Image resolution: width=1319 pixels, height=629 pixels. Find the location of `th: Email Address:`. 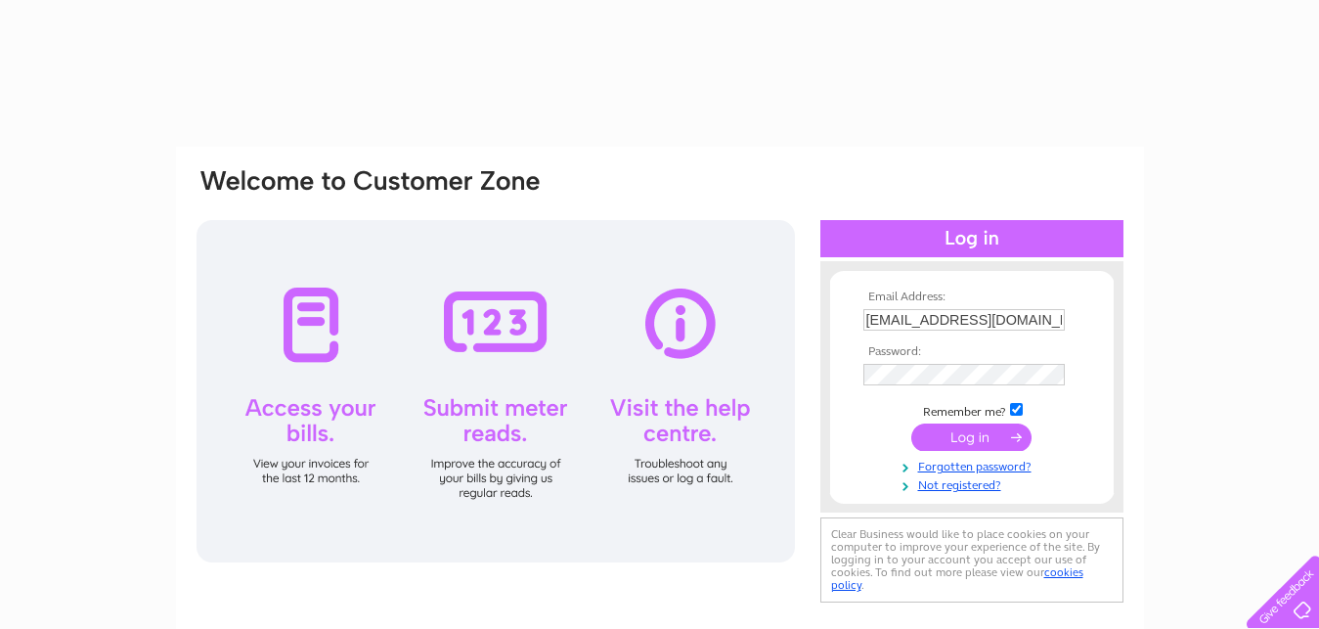

th: Email Address: is located at coordinates (972, 297).